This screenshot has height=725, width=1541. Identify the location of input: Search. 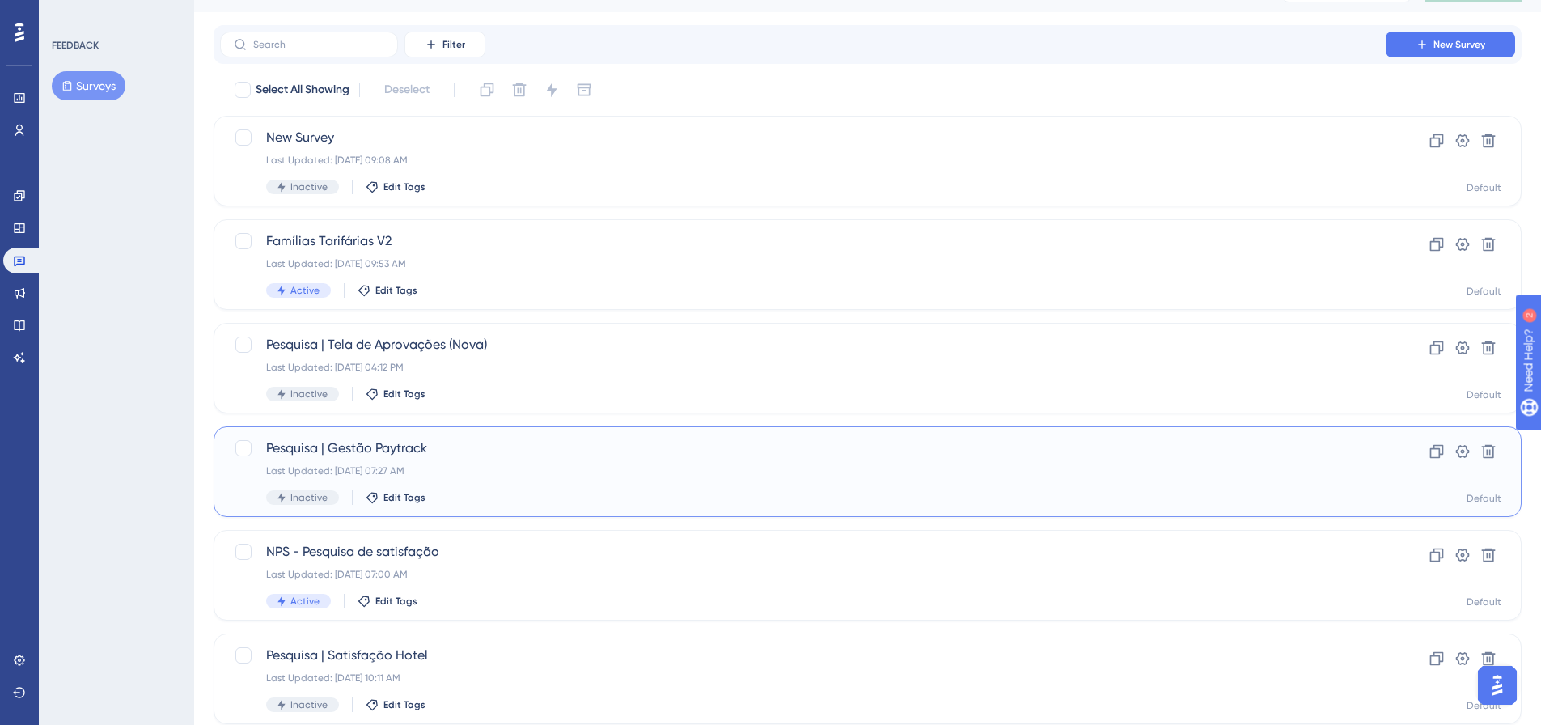
(319, 44).